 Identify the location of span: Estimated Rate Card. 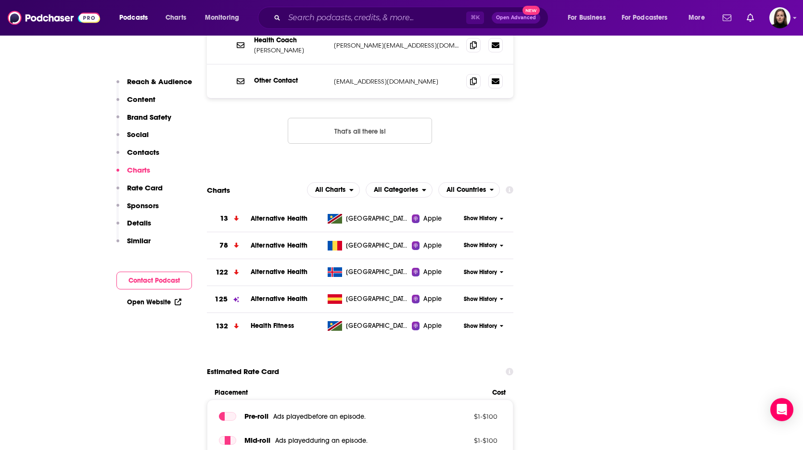
(243, 372).